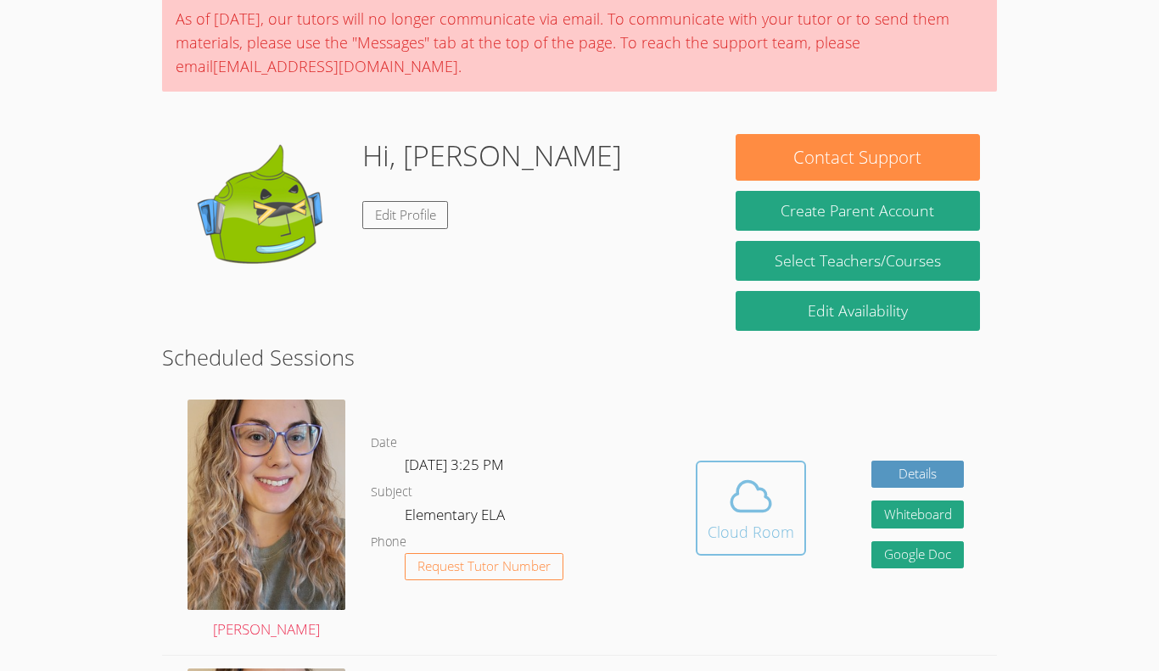  Describe the element at coordinates (751, 508) in the screenshot. I see `button: Cloud Room` at that location.